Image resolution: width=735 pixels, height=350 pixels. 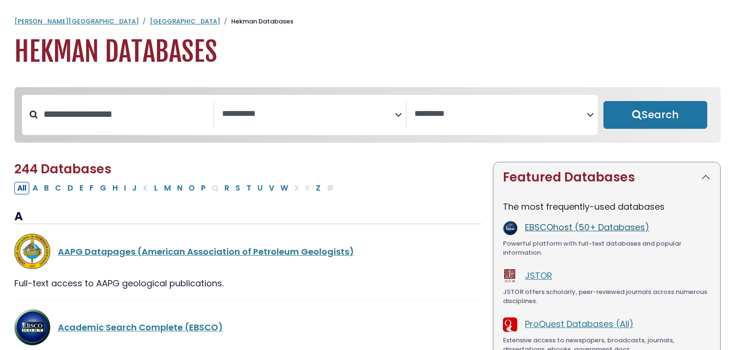 What do you see at coordinates (606, 206) in the screenshot?
I see `p: The most frequently-used databases` at bounding box center [606, 206].